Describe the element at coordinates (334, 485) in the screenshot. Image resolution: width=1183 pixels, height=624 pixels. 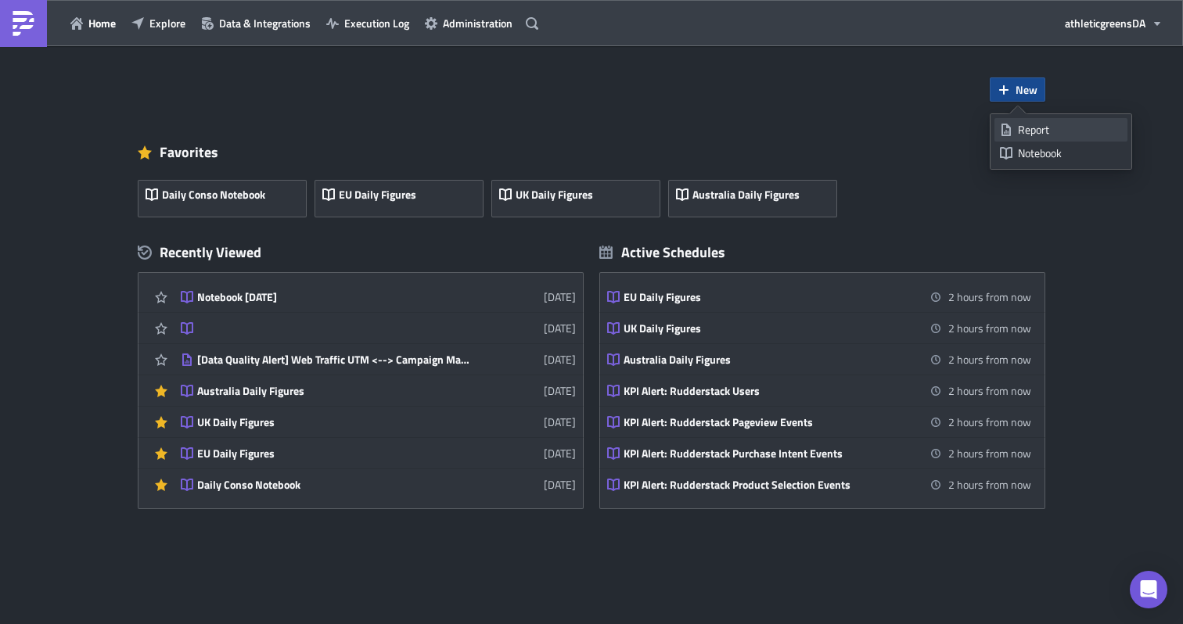
I see `div: Daily Conso Notebook` at that location.